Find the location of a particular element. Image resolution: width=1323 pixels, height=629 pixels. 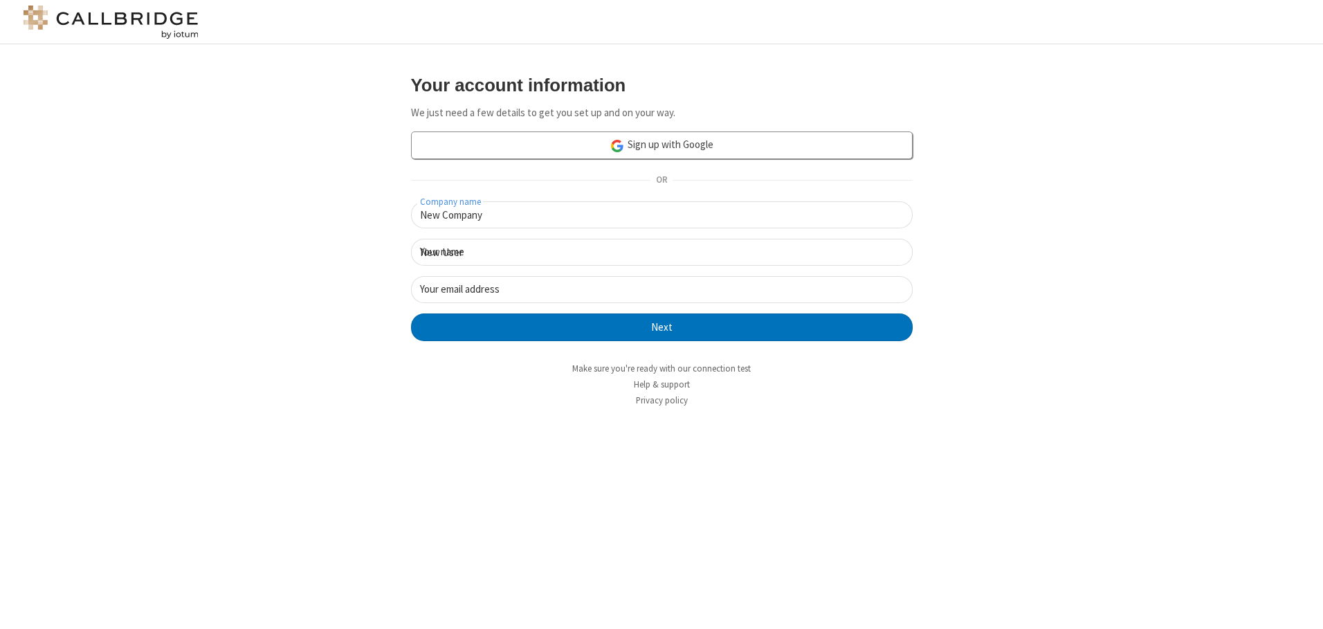

a: Make sure you're ready with our connection test is located at coordinates (662, 368).